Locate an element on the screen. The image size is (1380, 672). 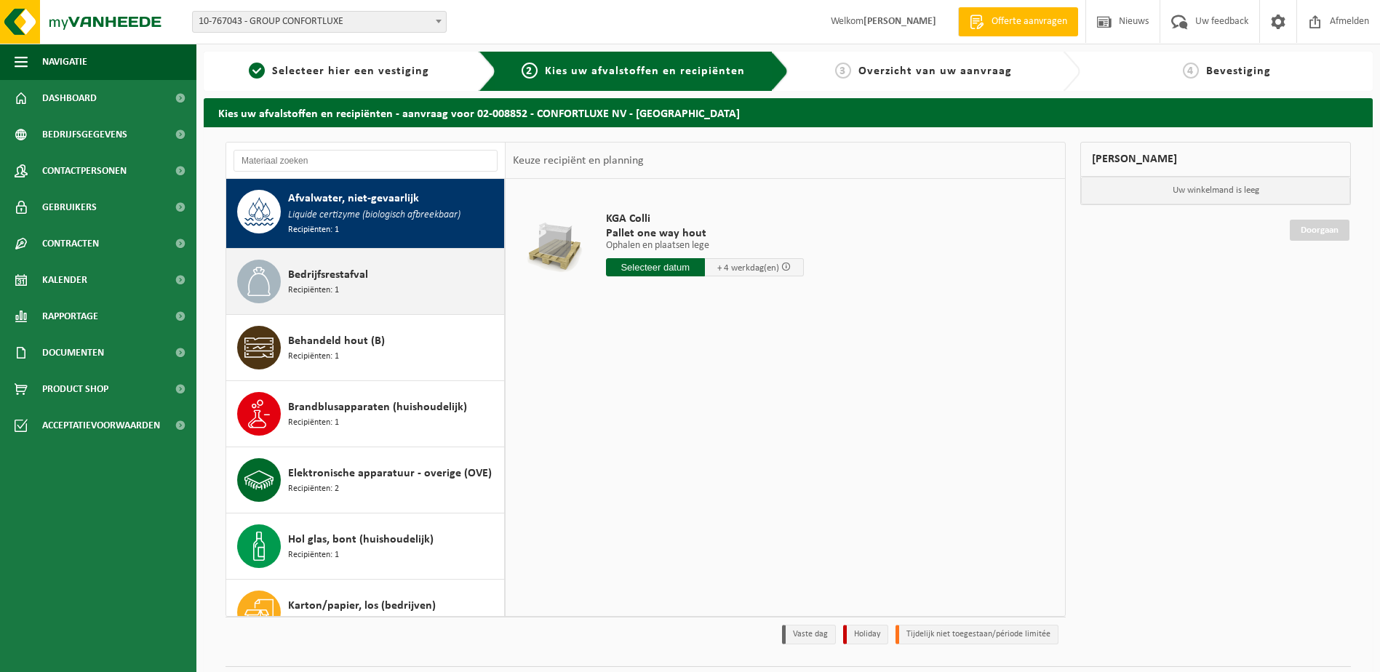
span: Elektronische apparatuur - overige (OVE) is located at coordinates (390, 473).